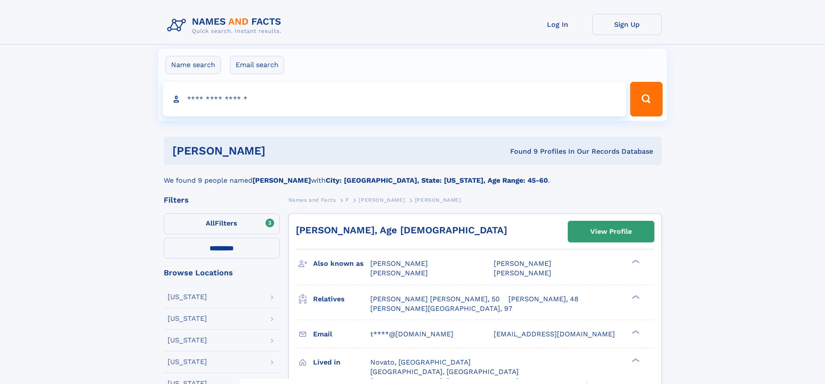 This screenshot has height=384, width=825. I want to click on h3: Relatives, so click(342, 299).